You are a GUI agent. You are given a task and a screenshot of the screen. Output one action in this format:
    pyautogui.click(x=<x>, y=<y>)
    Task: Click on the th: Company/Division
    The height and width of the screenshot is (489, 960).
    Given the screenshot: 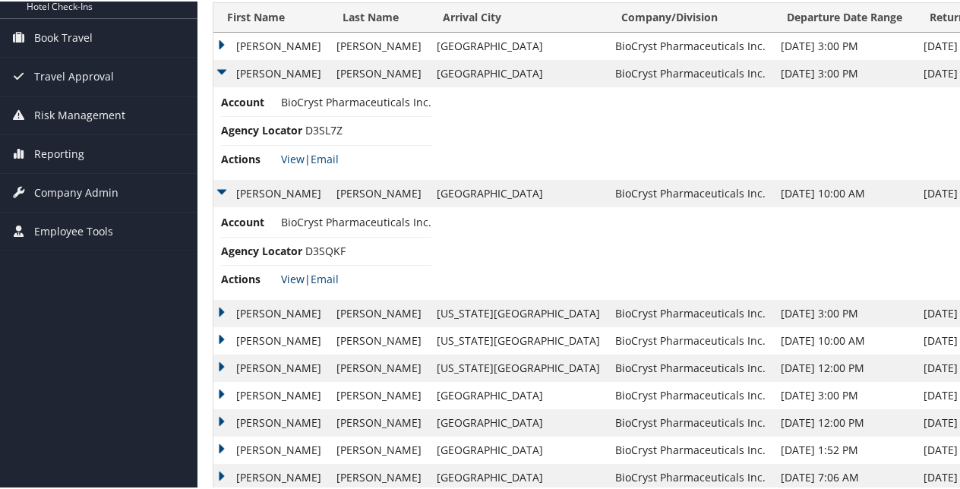 What is the action you would take?
    pyautogui.click(x=691, y=16)
    